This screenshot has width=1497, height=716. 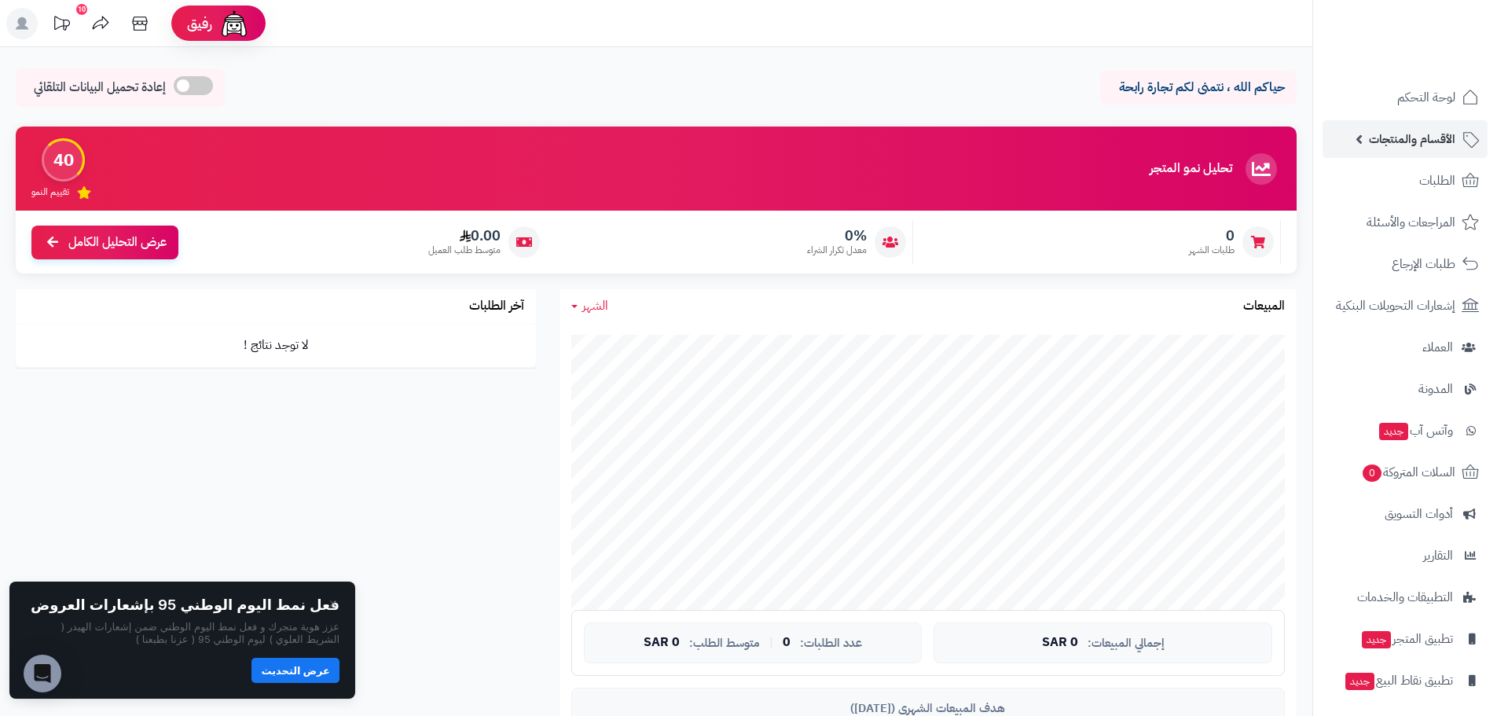 I want to click on span: تطبيق المتجر, so click(x=1407, y=639).